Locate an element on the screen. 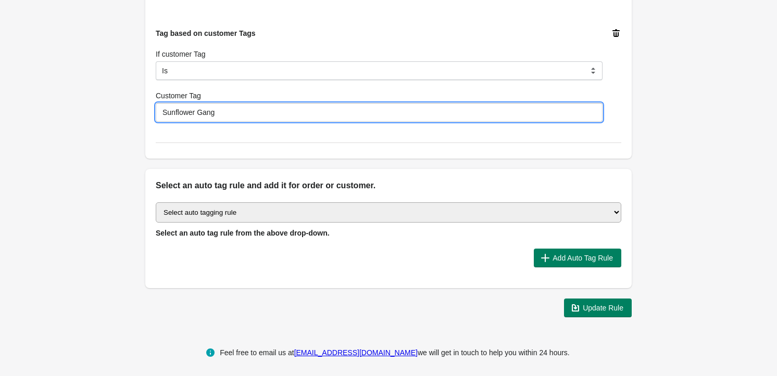  span: Update Rule is located at coordinates (603, 308).